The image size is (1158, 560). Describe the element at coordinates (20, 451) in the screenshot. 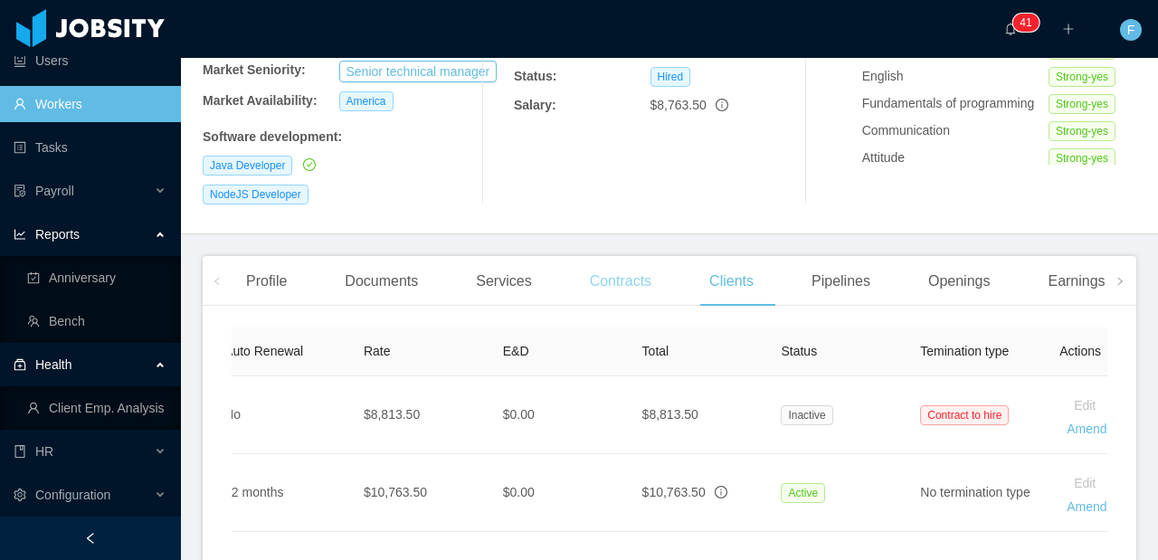

I see `i: icon: book` at that location.